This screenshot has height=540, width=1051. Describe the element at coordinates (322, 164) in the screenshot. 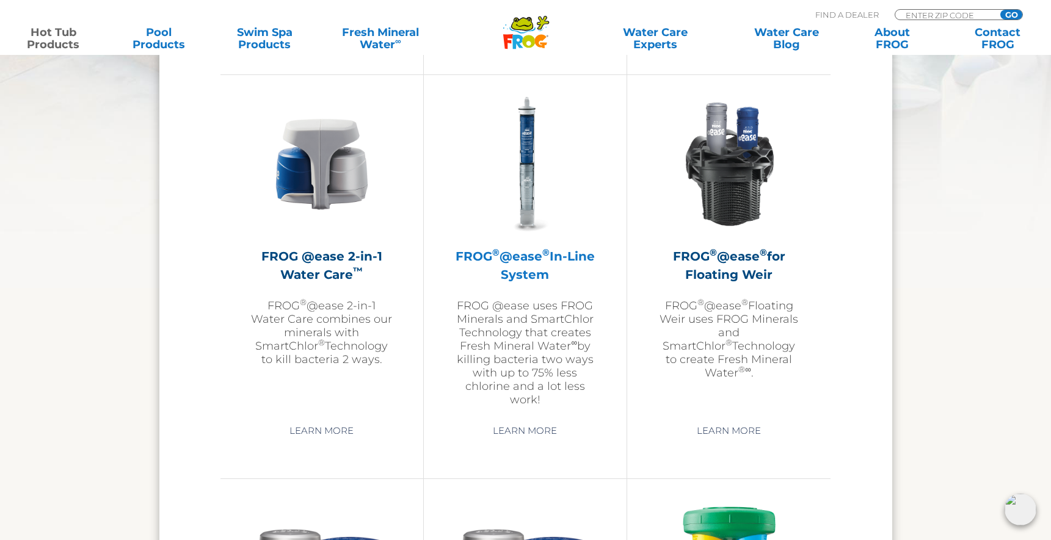

I see `img: @ease-2-in-1-Holder-v2-300x300.png` at that location.